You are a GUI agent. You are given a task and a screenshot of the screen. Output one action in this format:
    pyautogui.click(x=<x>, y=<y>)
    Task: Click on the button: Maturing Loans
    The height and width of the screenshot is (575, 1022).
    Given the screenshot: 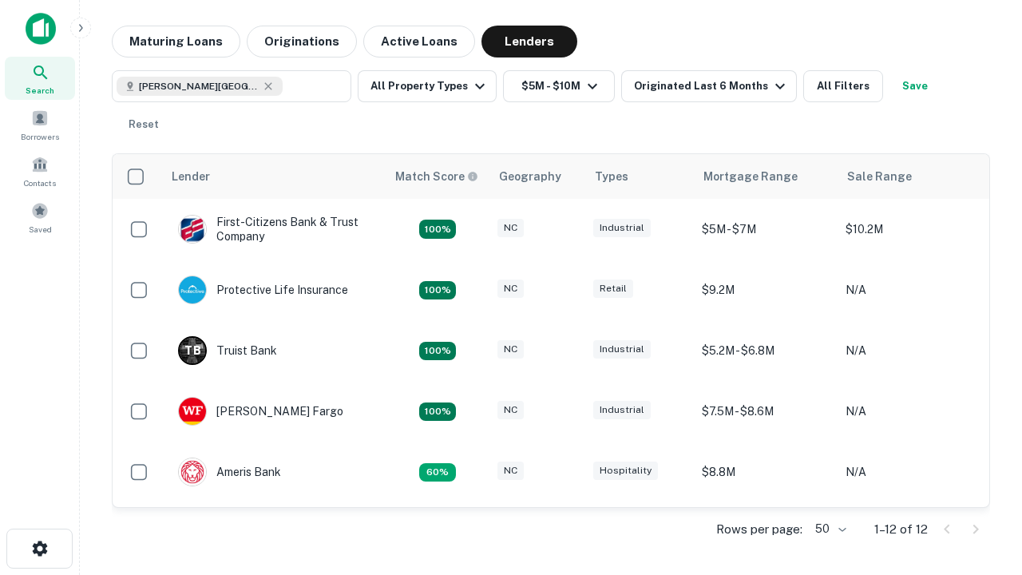 What is the action you would take?
    pyautogui.click(x=176, y=42)
    